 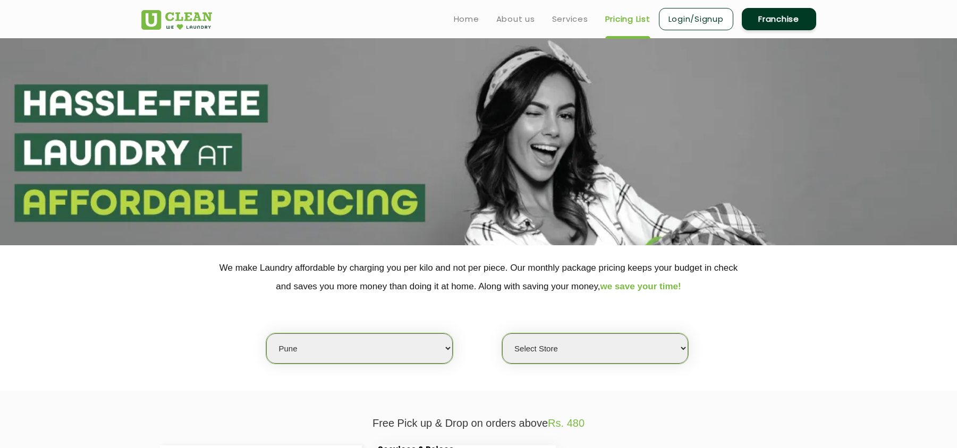 I want to click on a: Login/Signup, so click(x=696, y=19).